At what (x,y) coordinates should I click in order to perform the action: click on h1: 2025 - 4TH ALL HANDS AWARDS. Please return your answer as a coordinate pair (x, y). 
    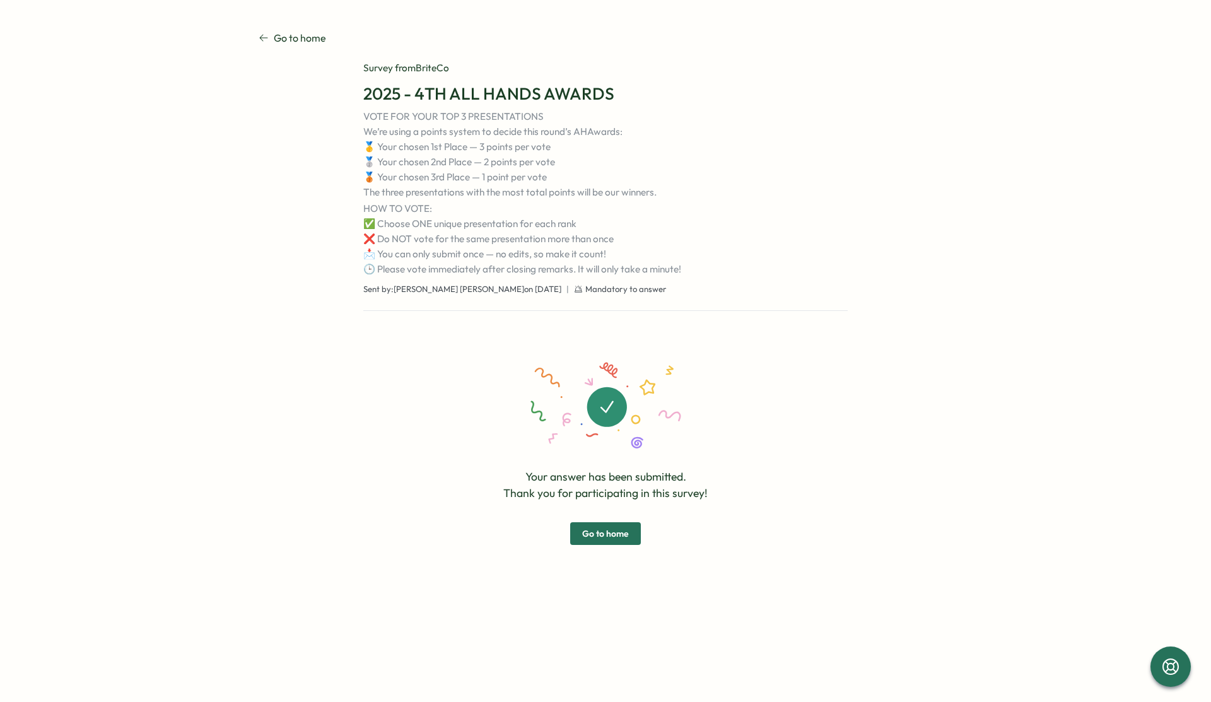
    Looking at the image, I should click on (606, 93).